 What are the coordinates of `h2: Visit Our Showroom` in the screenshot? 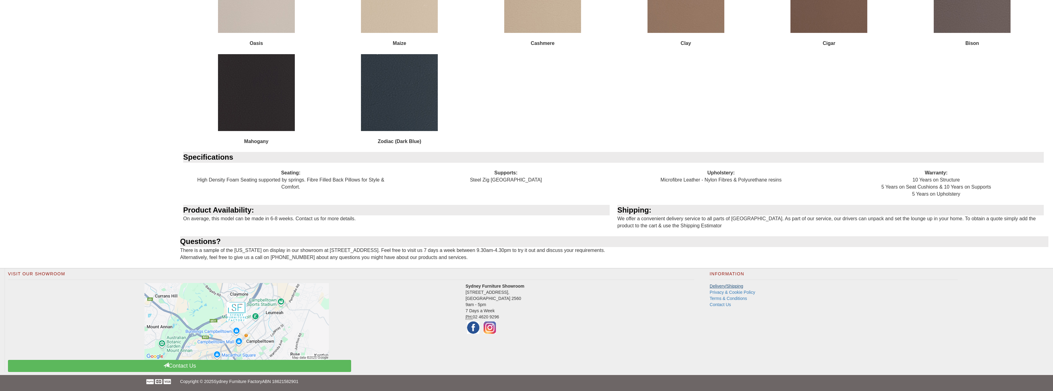 It's located at (351, 276).